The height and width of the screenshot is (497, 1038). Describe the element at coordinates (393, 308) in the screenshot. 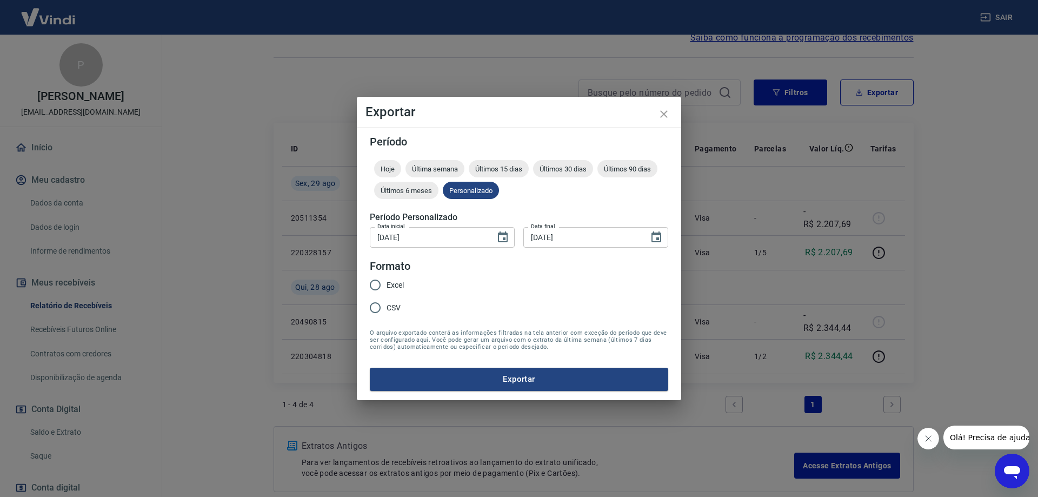

I see `span: CSV` at that location.